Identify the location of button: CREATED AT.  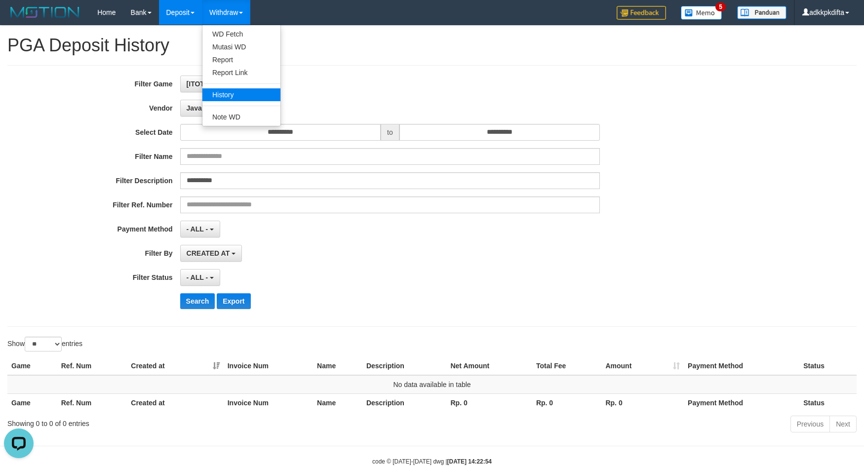
(211, 253).